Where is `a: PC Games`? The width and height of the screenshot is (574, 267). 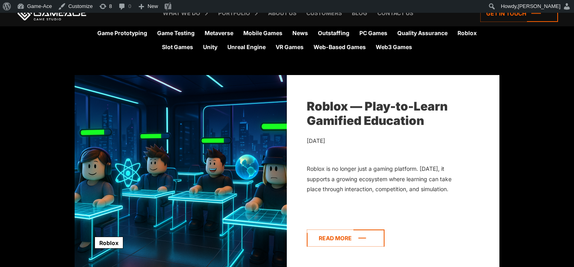 a: PC Games is located at coordinates (373, 34).